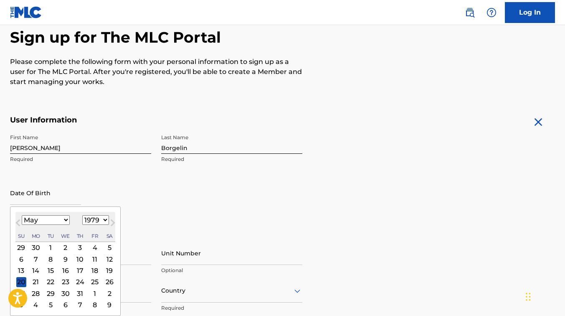  Describe the element at coordinates (282, 236) in the screenshot. I see `h5: Personal Address` at that location.